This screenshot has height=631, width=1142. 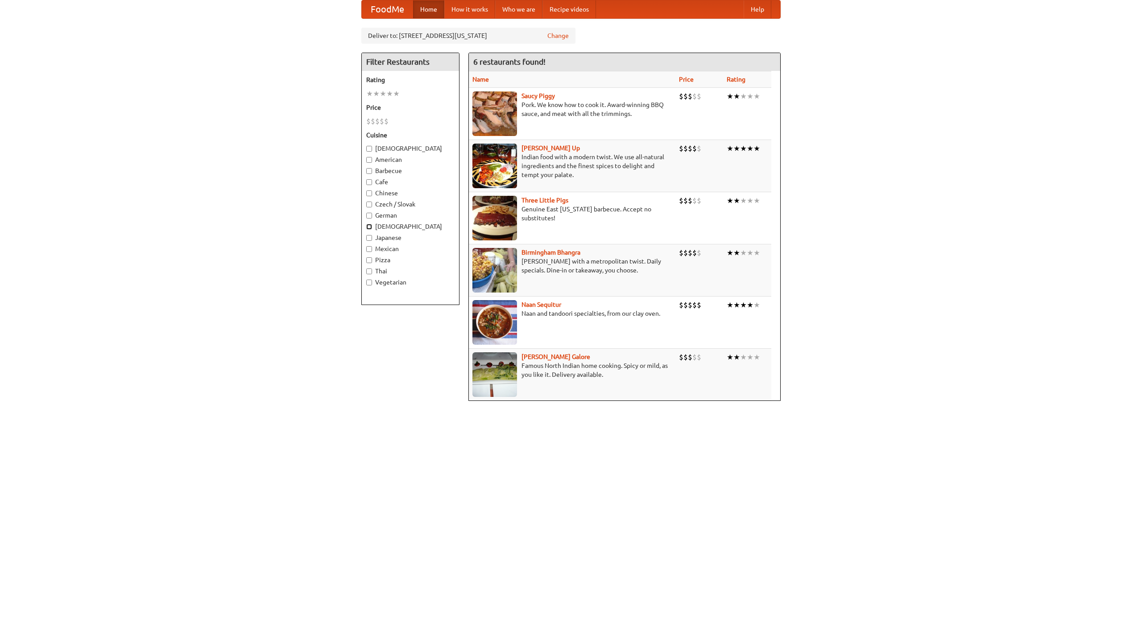 I want to click on a: Birmingham Bhangra, so click(x=551, y=253).